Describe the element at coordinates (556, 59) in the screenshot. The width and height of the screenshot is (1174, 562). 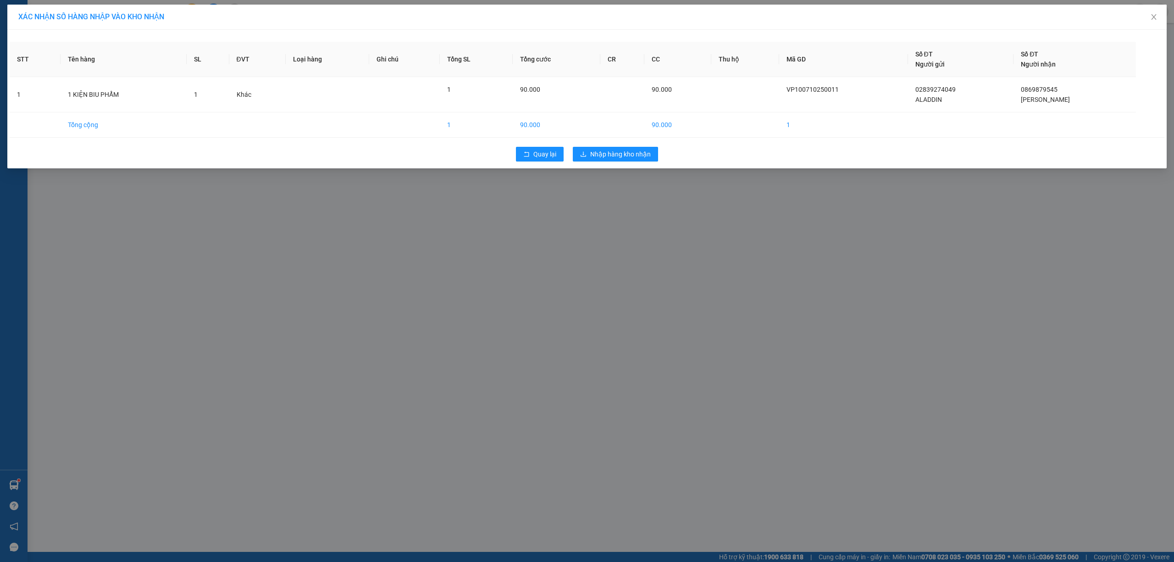
I see `th: Tổng cước` at that location.